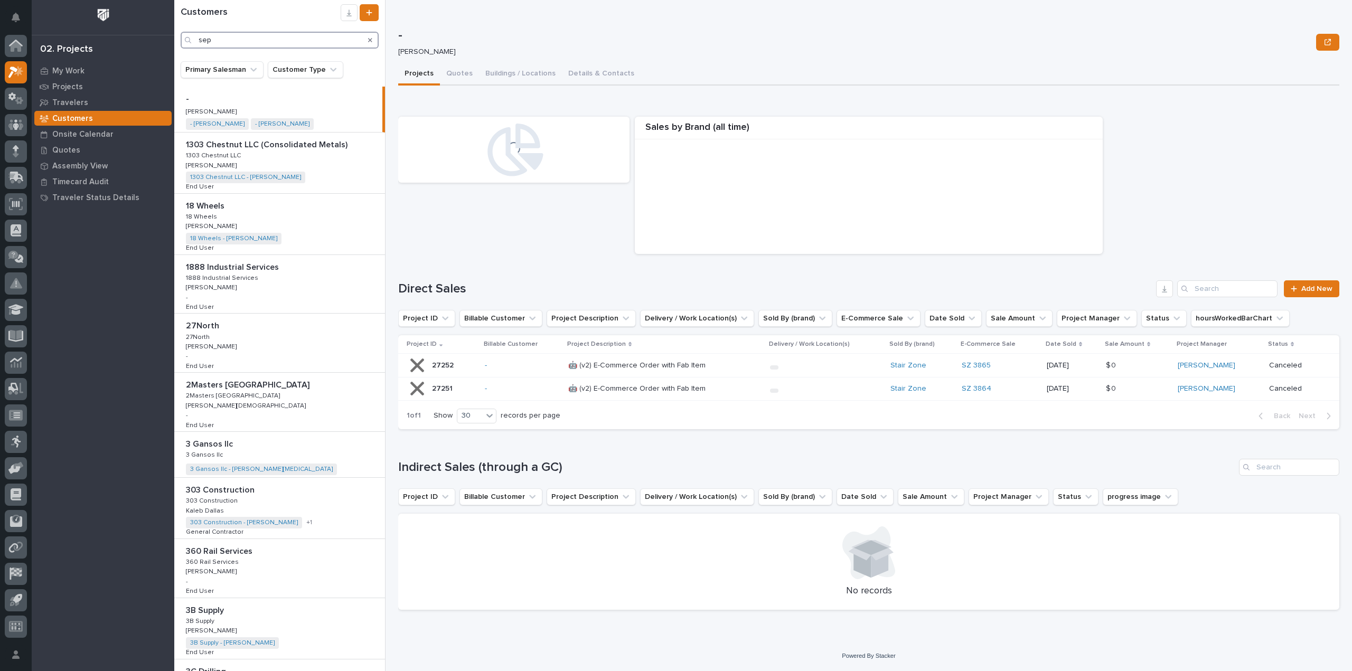 The width and height of the screenshot is (1352, 671). I want to click on p: Kaleb Dallas, so click(206, 510).